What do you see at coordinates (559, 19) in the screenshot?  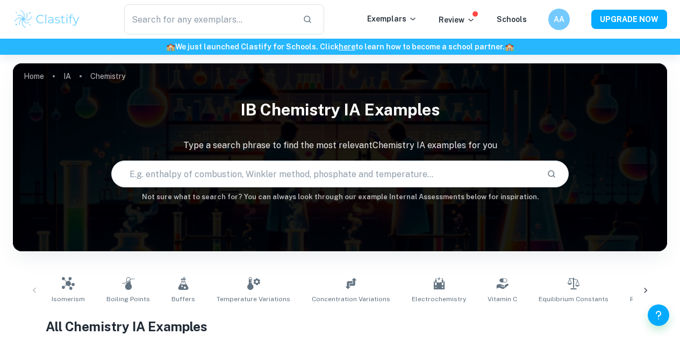 I see `h6: AA` at bounding box center [559, 19].